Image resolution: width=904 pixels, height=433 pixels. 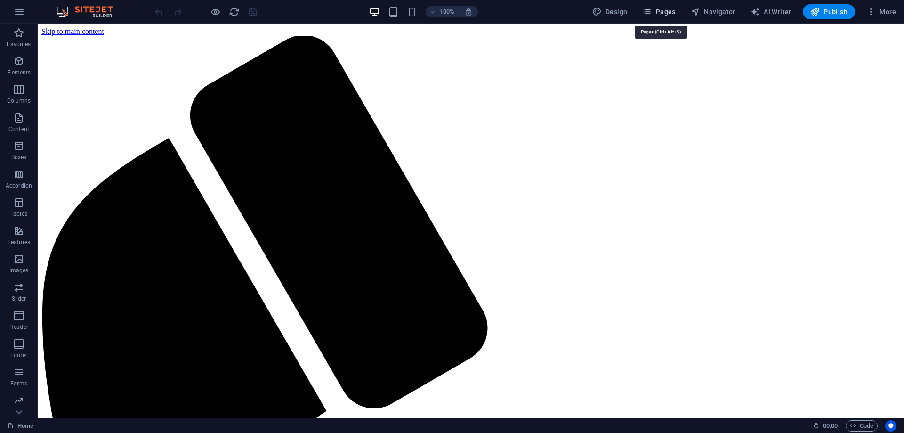 I want to click on button: 100%, so click(x=442, y=12).